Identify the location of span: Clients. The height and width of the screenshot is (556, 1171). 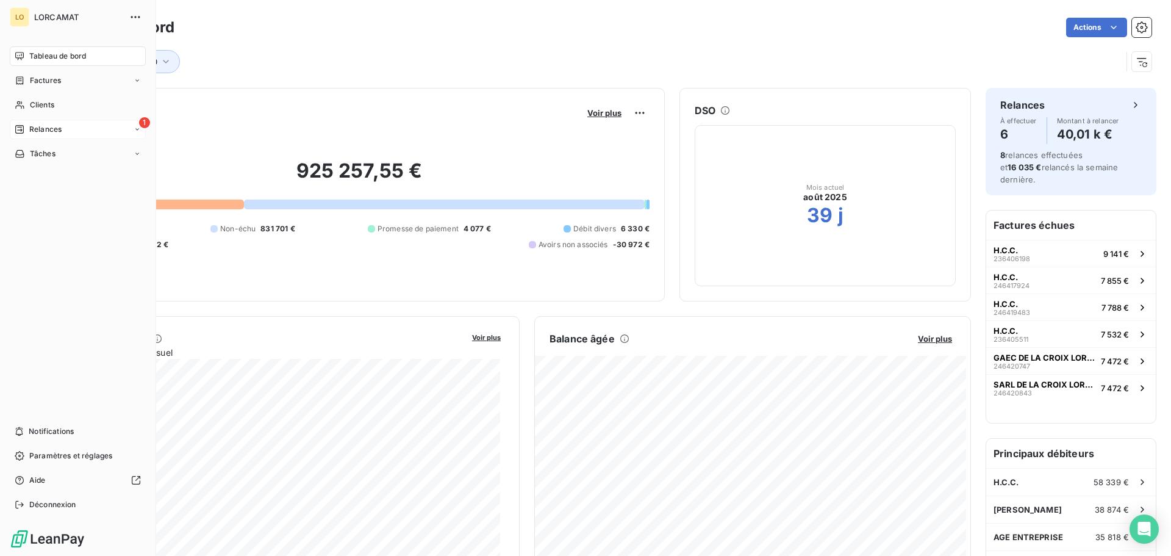
(42, 105).